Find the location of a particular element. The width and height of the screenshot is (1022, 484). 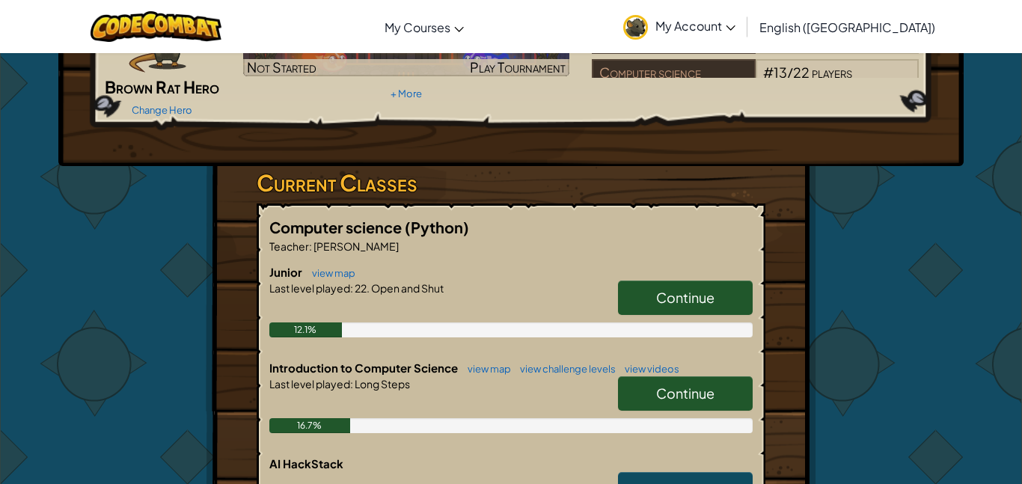

div: 12.1% is located at coordinates (305, 330).